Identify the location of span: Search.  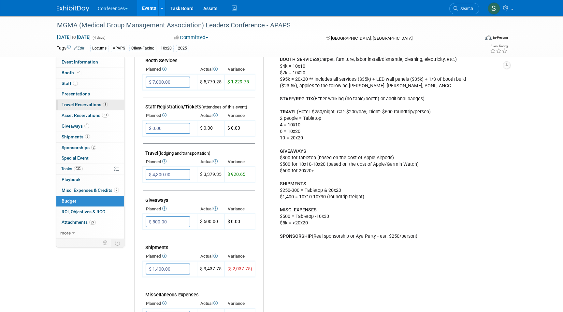
(466, 8).